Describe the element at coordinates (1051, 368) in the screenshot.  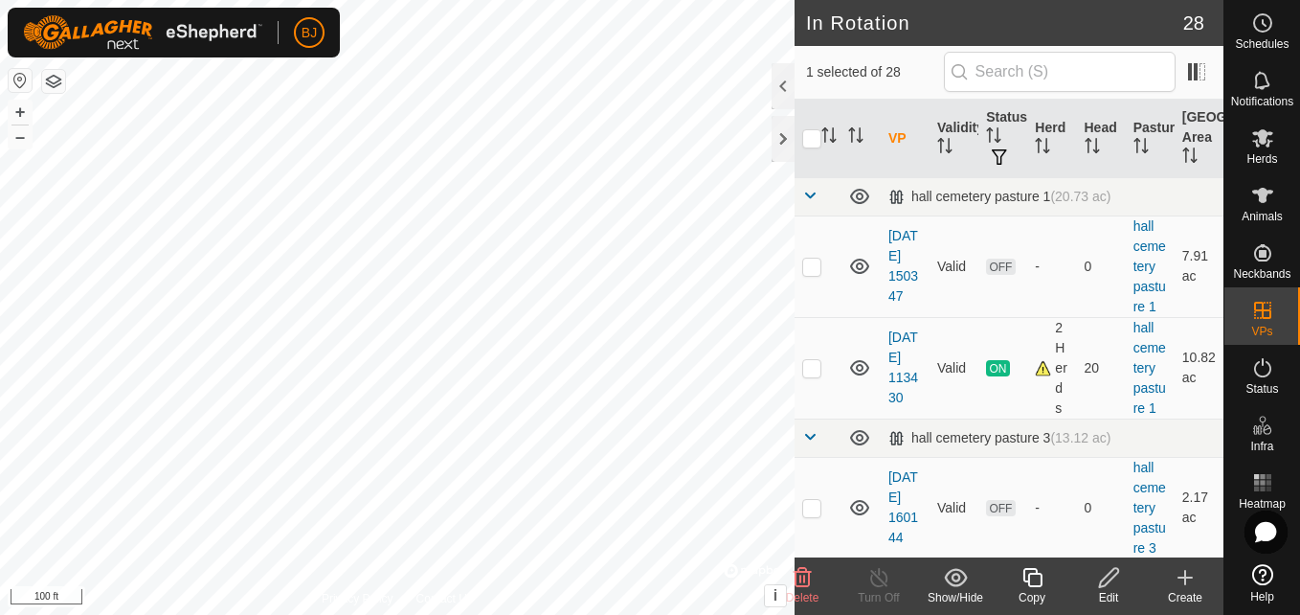
I see `div: 2 Herds` at that location.